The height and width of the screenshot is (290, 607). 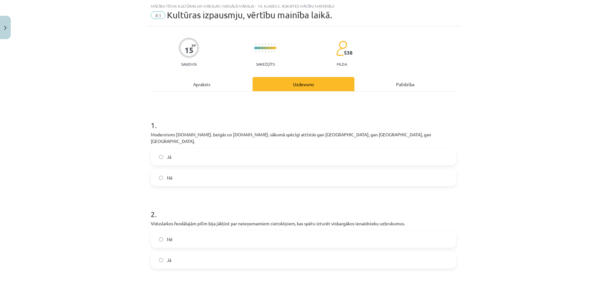 What do you see at coordinates (341, 48) in the screenshot?
I see `img: students-c634bb4e5e11cddfef0936a35e636f08e4e9abd3cc4e673bd6f9a4125e45ecb1.svg` at bounding box center [341, 48].